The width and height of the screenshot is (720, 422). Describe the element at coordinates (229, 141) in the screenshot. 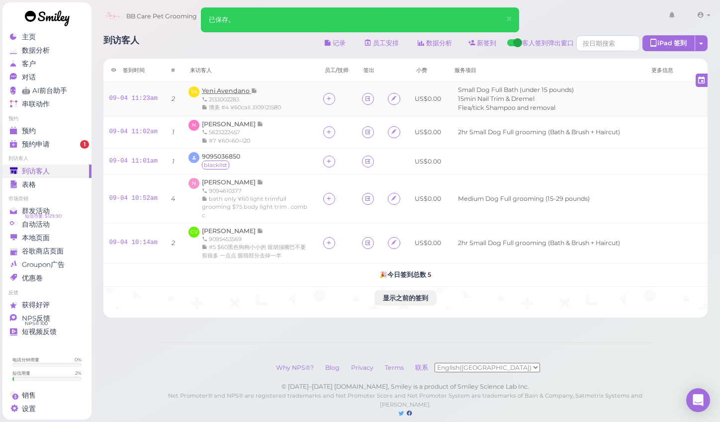

I see `span: #7 ¥60=60=120` at that location.